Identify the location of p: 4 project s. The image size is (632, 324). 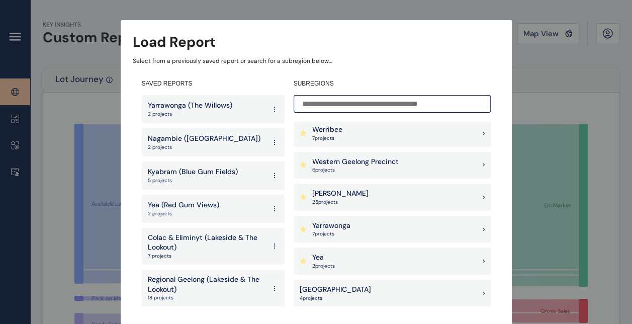
(335, 298).